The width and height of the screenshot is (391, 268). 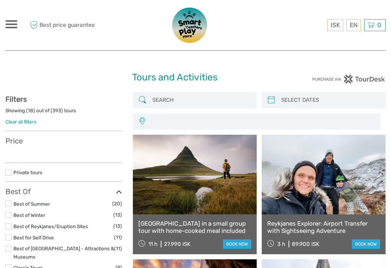 What do you see at coordinates (348, 79) in the screenshot?
I see `img: PurchaseViaTourDesk.png` at bounding box center [348, 79].